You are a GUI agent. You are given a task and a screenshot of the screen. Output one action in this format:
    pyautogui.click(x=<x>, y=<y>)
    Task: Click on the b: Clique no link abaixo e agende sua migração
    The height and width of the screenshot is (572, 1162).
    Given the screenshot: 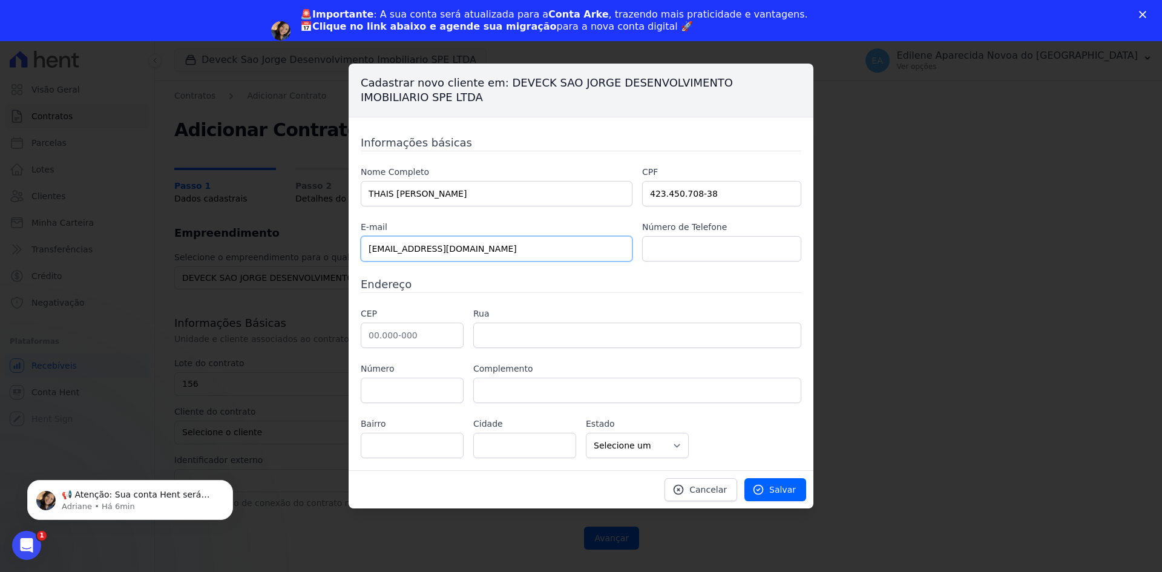 What is the action you would take?
    pyautogui.click(x=435, y=26)
    